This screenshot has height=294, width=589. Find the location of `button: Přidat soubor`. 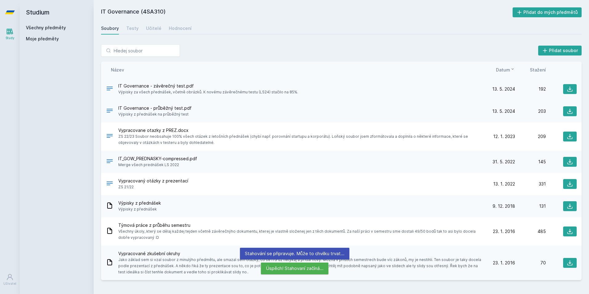

button: Přidat soubor is located at coordinates (560, 51).